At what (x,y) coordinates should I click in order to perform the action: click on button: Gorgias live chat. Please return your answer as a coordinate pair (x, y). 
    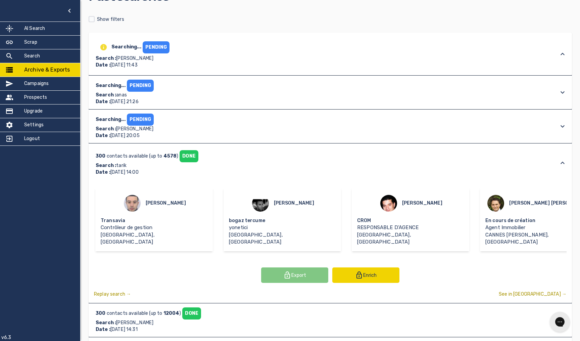
    Looking at the image, I should click on (13, 12).